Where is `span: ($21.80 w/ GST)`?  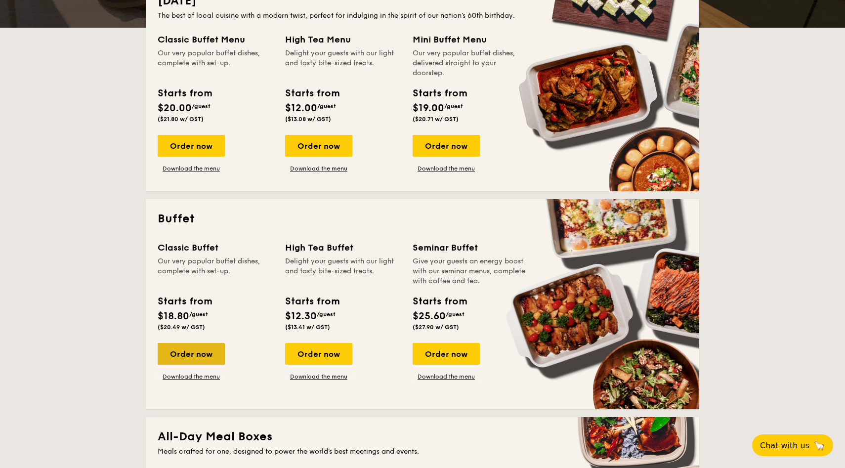 span: ($21.80 w/ GST) is located at coordinates (180, 119).